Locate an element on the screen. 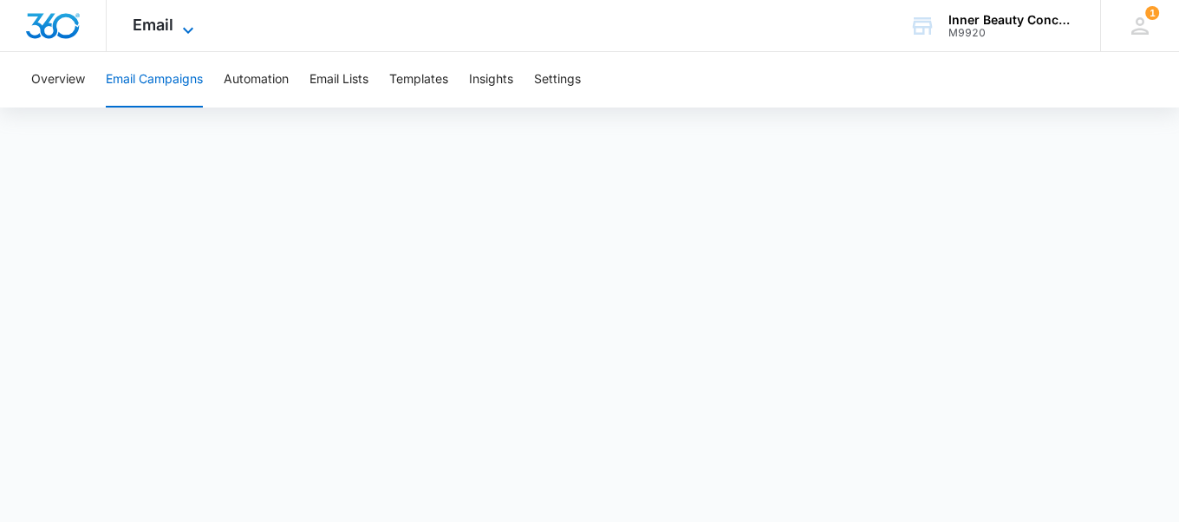 This screenshot has height=522, width=1179. button: Templates is located at coordinates (419, 80).